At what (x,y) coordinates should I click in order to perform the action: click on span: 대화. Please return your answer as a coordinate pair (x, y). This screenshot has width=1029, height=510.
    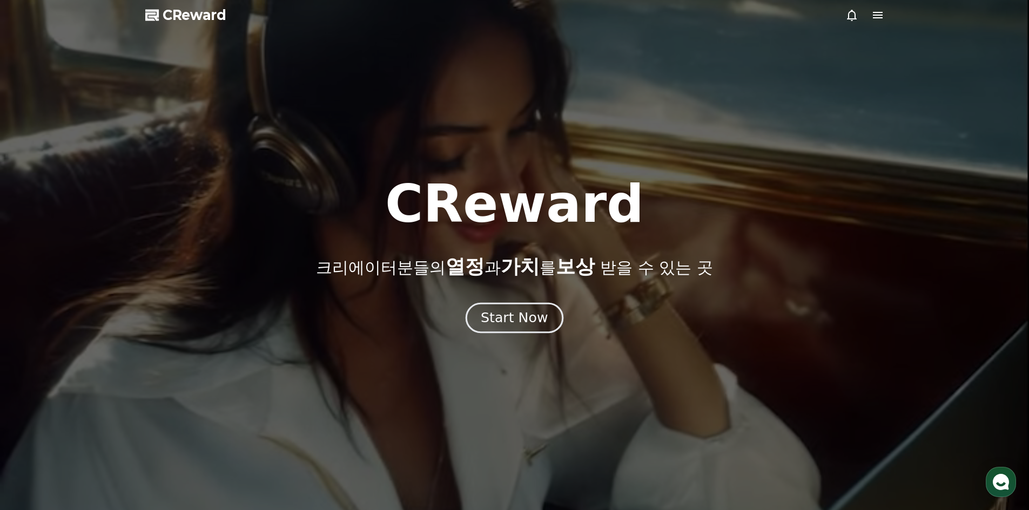
    Looking at the image, I should click on (105, 363).